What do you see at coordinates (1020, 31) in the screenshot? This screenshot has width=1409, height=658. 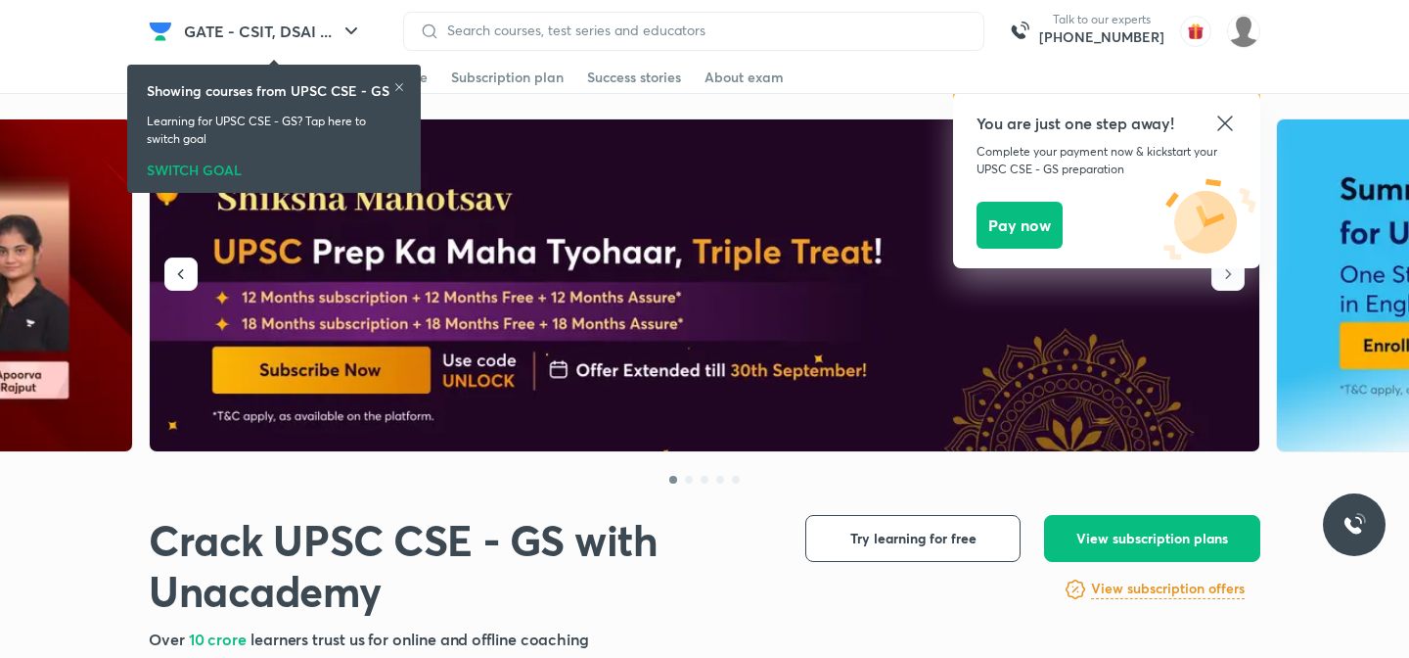 I see `a: call-us` at bounding box center [1020, 31].